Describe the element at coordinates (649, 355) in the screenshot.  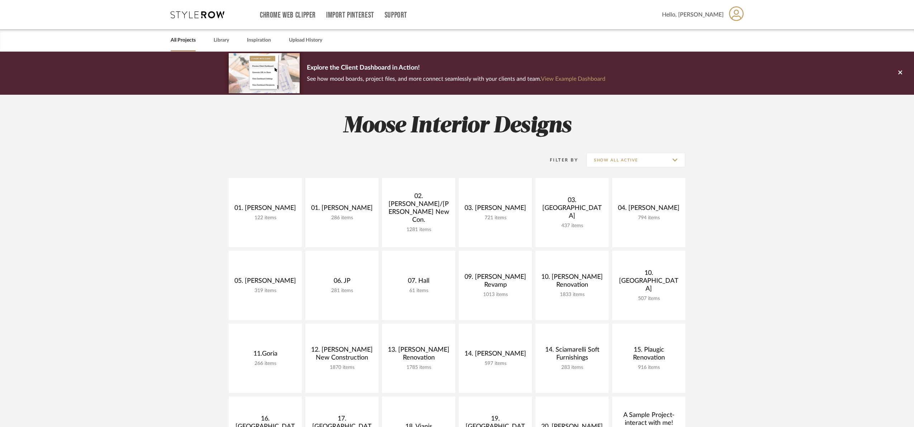
I see `div: 15. Plaugic Renovation` at that location.